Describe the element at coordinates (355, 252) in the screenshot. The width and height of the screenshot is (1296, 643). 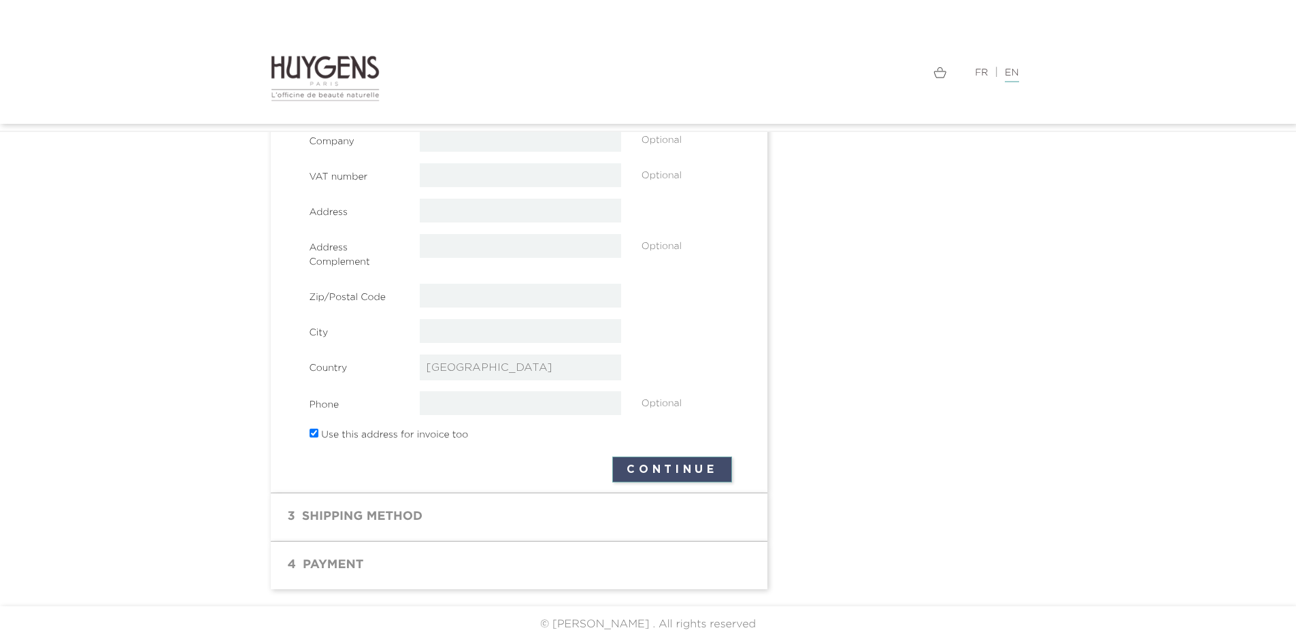
I see `label: Address Complement` at that location.